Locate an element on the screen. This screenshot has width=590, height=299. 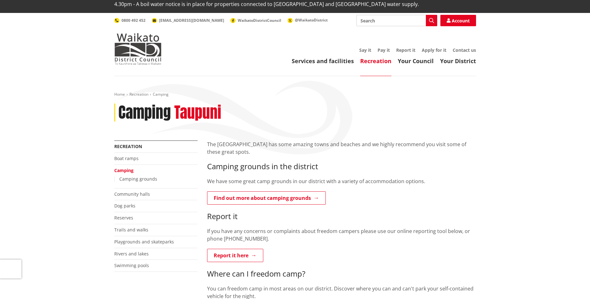
a: Boat ramps is located at coordinates (126, 158).